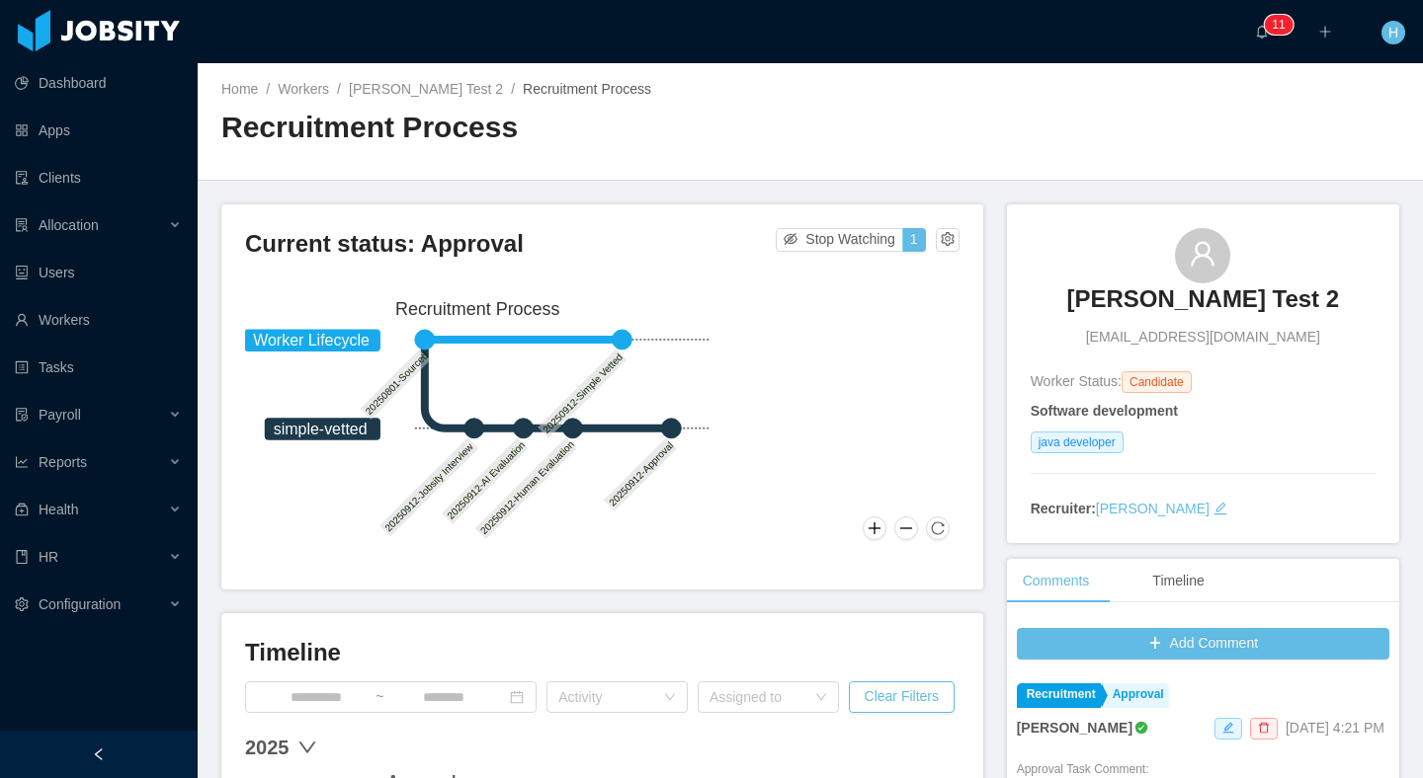 This screenshot has height=778, width=1423. I want to click on span: Reports, so click(62, 462).